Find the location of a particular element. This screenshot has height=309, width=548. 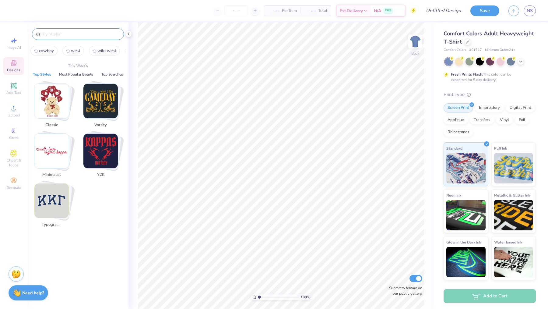

span: Clipart & logos is located at coordinates (14, 162).